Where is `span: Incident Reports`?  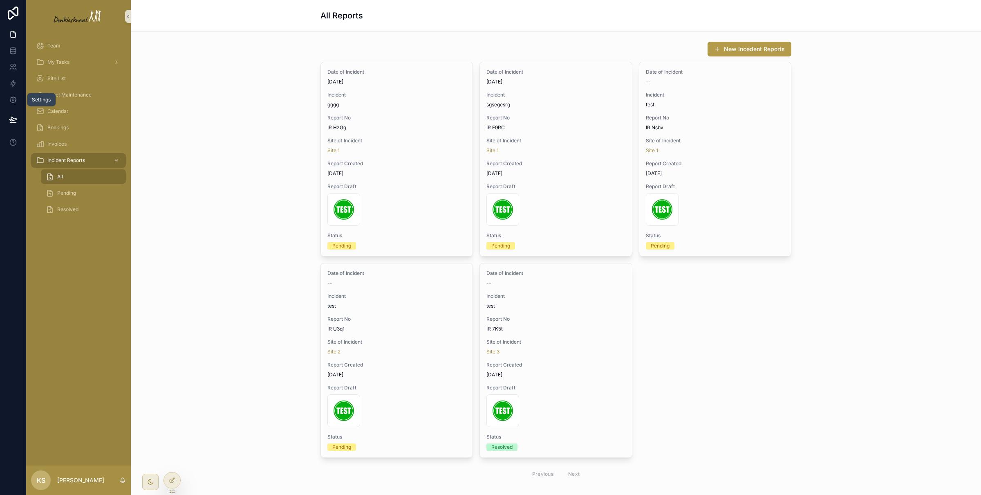
span: Incident Reports is located at coordinates (66, 160).